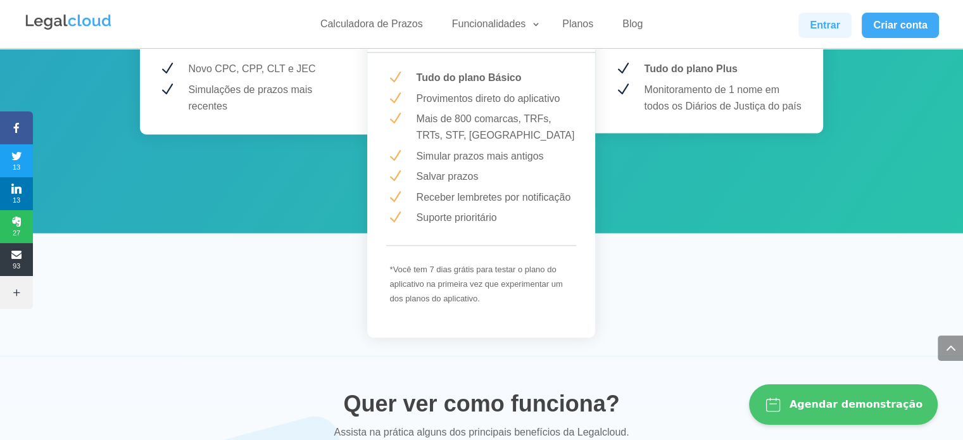  I want to click on a: Calculadora de Prazos, so click(372, 27).